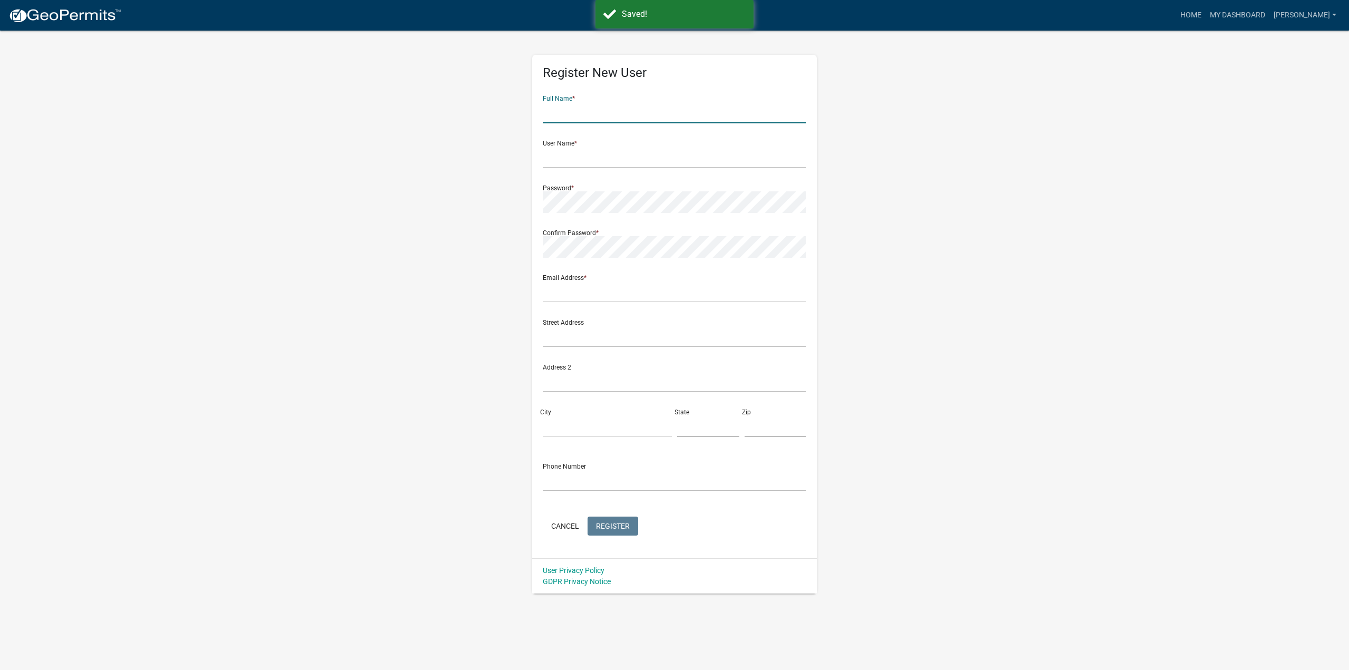 This screenshot has height=670, width=1349. Describe the element at coordinates (565, 526) in the screenshot. I see `button: Cancel` at that location.